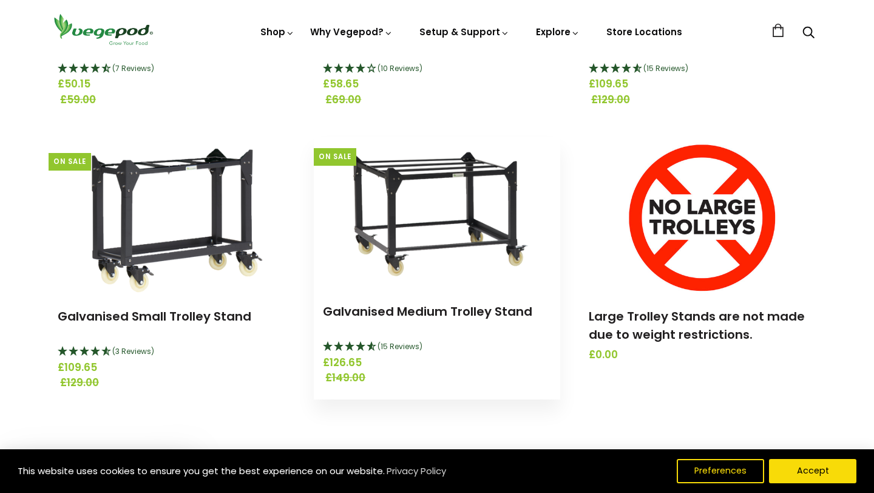 The height and width of the screenshot is (493, 874). What do you see at coordinates (697, 325) in the screenshot?
I see `a: Large Trolley Stands are not made due to weight restrictions.` at bounding box center [697, 325].